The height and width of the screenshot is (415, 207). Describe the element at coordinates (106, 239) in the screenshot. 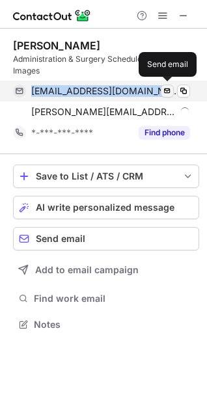

I see `button: Send email` at that location.